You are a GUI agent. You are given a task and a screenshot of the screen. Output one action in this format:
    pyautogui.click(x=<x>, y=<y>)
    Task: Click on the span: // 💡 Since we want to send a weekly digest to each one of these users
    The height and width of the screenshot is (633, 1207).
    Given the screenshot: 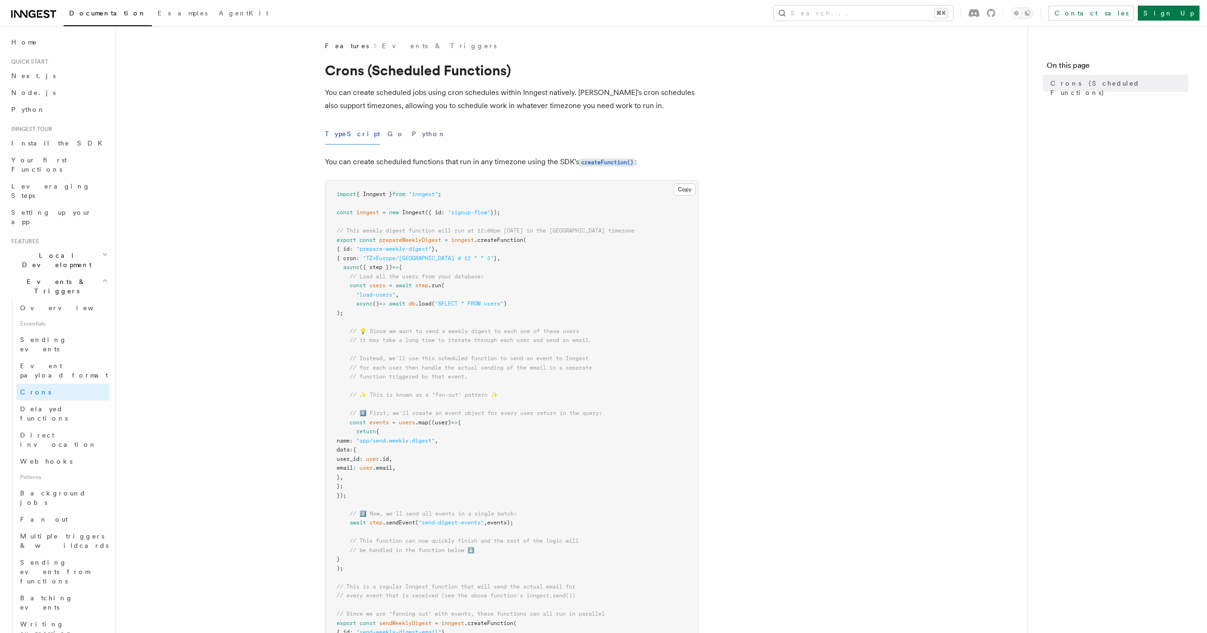 What is the action you would take?
    pyautogui.click(x=464, y=331)
    